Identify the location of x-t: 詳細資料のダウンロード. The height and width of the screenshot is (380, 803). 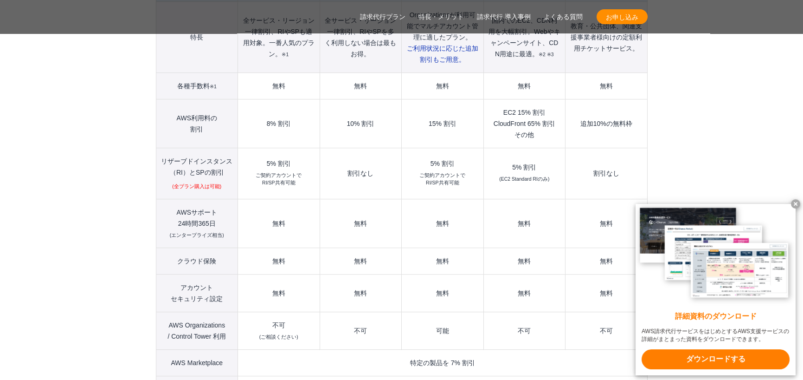
(716, 316).